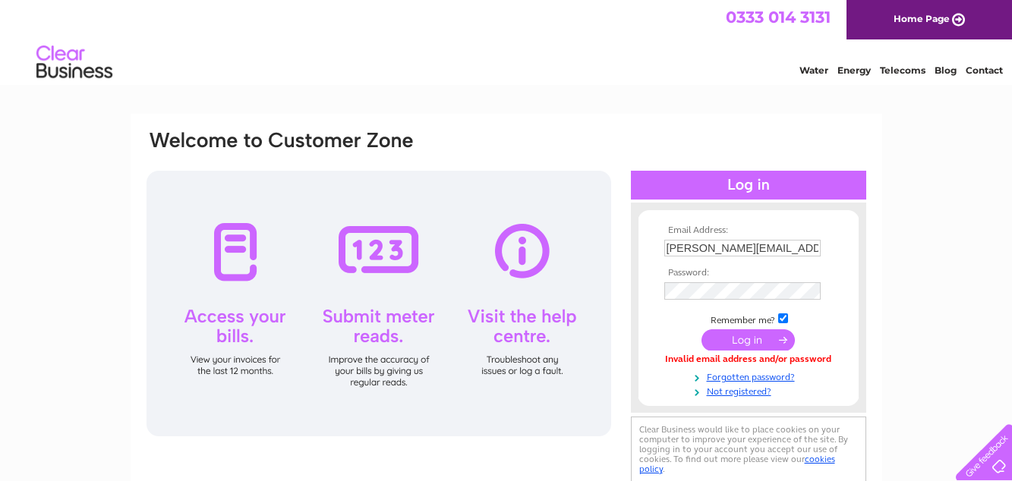  What do you see at coordinates (983, 70) in the screenshot?
I see `a: Contact` at bounding box center [983, 70].